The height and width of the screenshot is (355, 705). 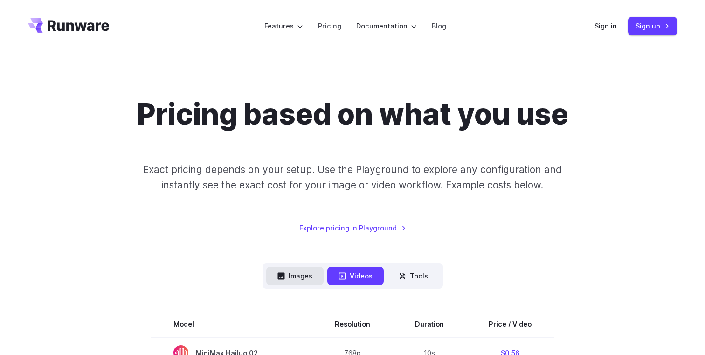 What do you see at coordinates (352, 177) in the screenshot?
I see `p: Exact pricing depends on your setup. Use the Playground to explore any configuration and instantl...` at bounding box center [352, 177].